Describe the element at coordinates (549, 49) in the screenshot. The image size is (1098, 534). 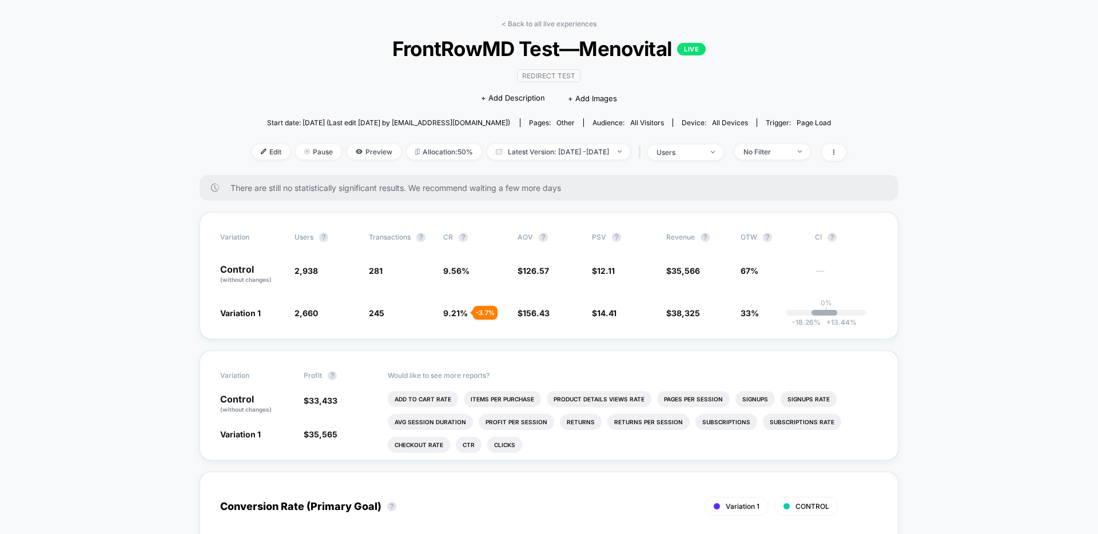
I see `span: FrontRowMD Test—Menovital` at that location.